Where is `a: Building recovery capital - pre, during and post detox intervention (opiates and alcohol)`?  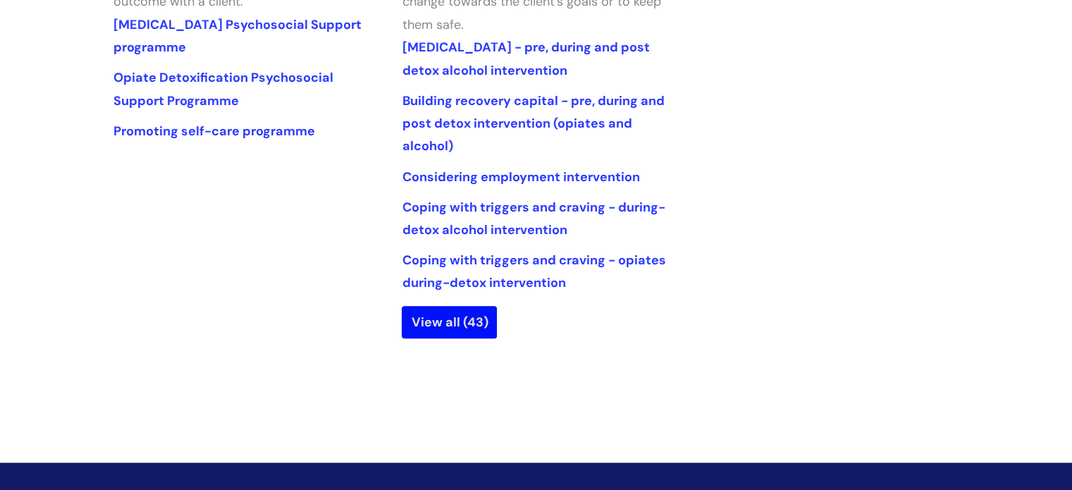 a: Building recovery capital - pre, during and post detox intervention (opiates and alcohol) is located at coordinates (533, 123).